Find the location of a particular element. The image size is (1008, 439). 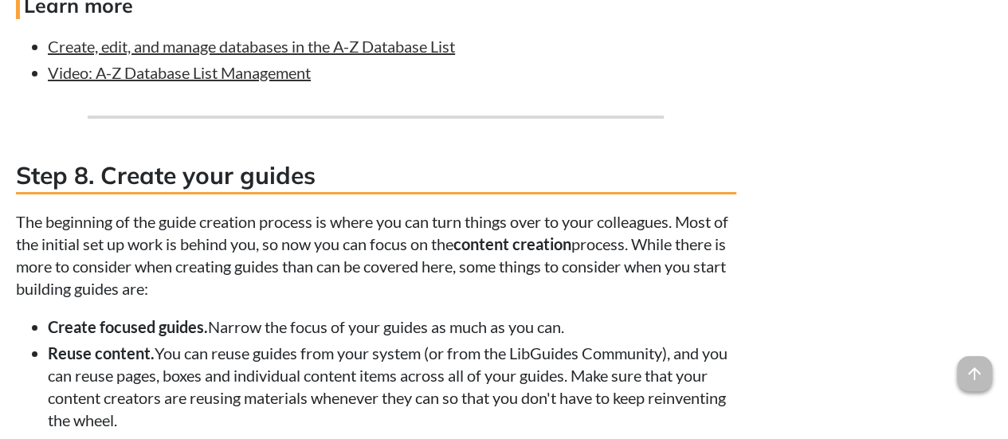

a: Video: A-Z Database List Management is located at coordinates (179, 73).